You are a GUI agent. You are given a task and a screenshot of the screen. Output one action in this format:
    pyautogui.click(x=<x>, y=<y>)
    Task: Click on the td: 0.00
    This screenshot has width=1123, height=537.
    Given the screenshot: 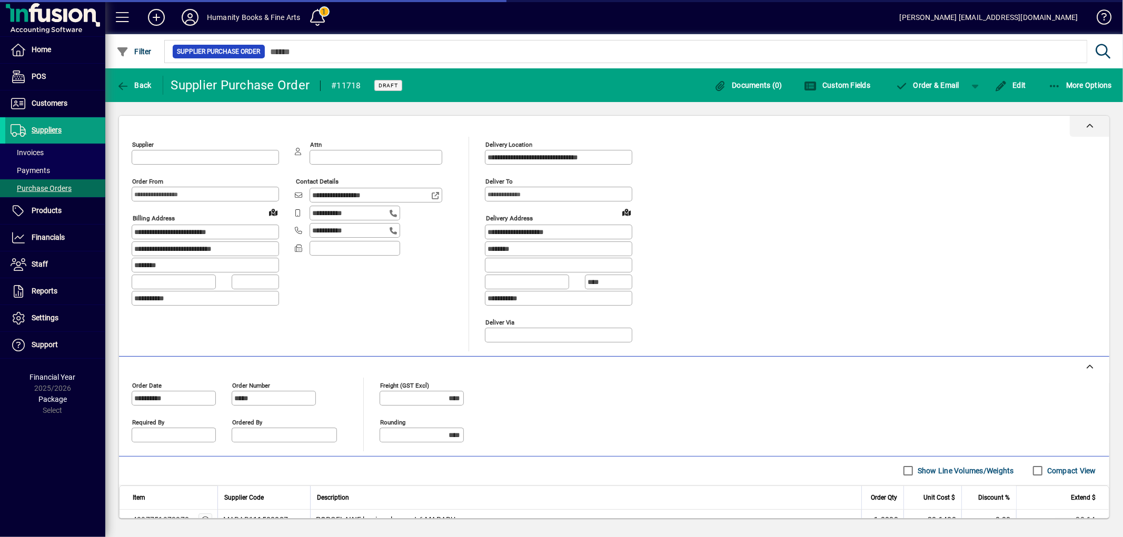 What is the action you would take?
    pyautogui.click(x=989, y=521)
    